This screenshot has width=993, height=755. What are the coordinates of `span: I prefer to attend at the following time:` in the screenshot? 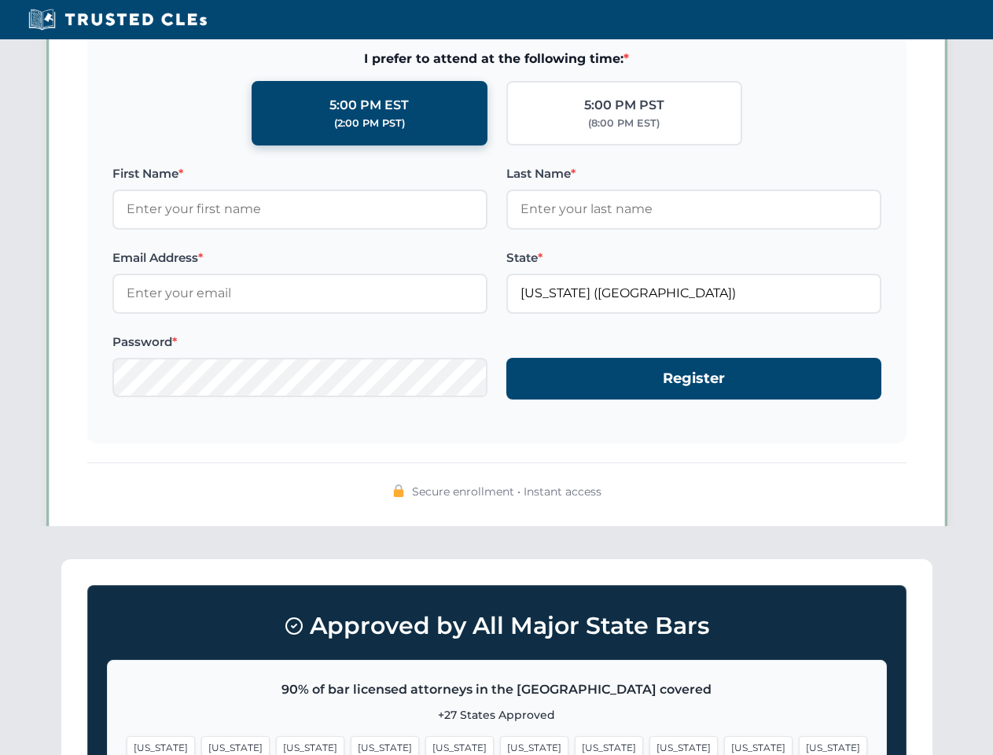 It's located at (497, 59).